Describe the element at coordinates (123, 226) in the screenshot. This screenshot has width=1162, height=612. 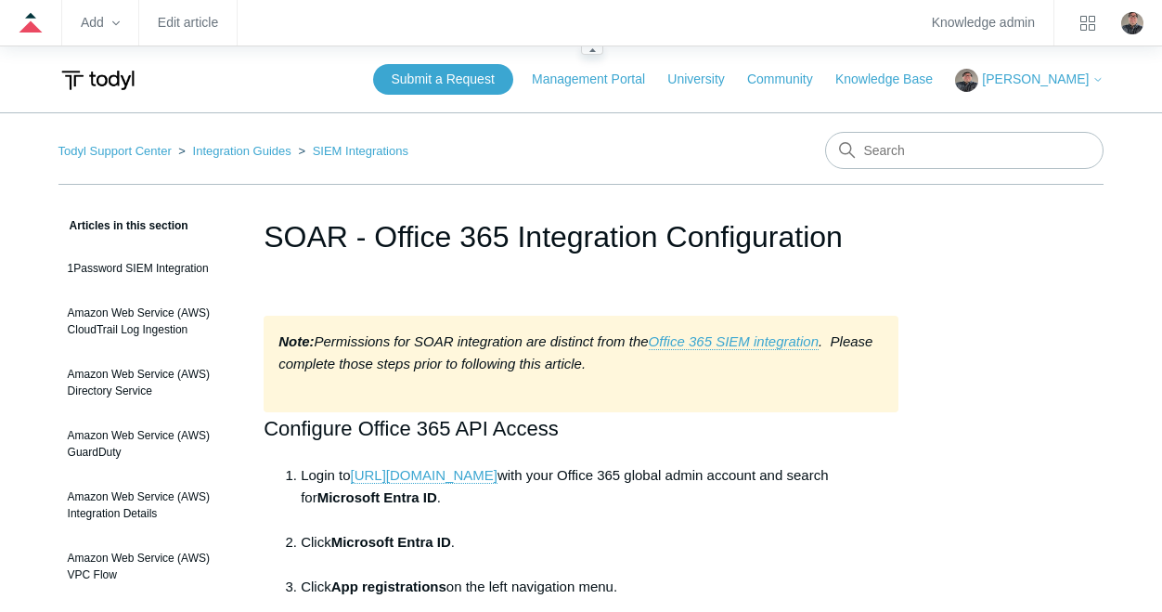
I see `span: Articles in this section` at that location.